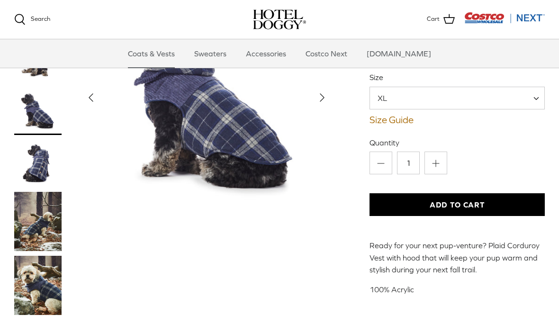 The width and height of the screenshot is (559, 324). What do you see at coordinates (409, 163) in the screenshot?
I see `input: Quantity` at bounding box center [409, 163].